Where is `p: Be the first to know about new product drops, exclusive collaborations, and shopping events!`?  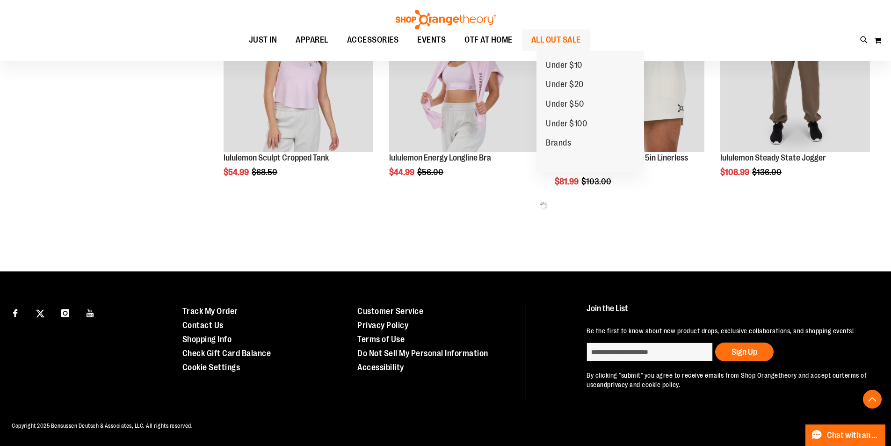
p: Be the first to know about new product drops, exclusive collaborations, and shopping events! is located at coordinates (727, 331).